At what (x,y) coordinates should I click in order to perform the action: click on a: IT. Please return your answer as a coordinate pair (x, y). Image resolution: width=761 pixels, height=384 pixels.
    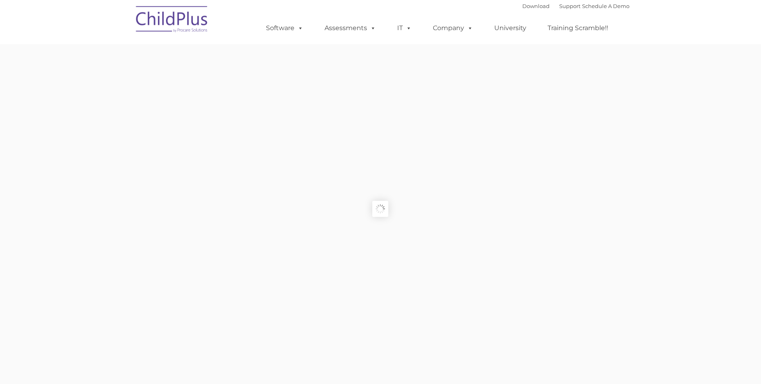
    Looking at the image, I should click on (405, 28).